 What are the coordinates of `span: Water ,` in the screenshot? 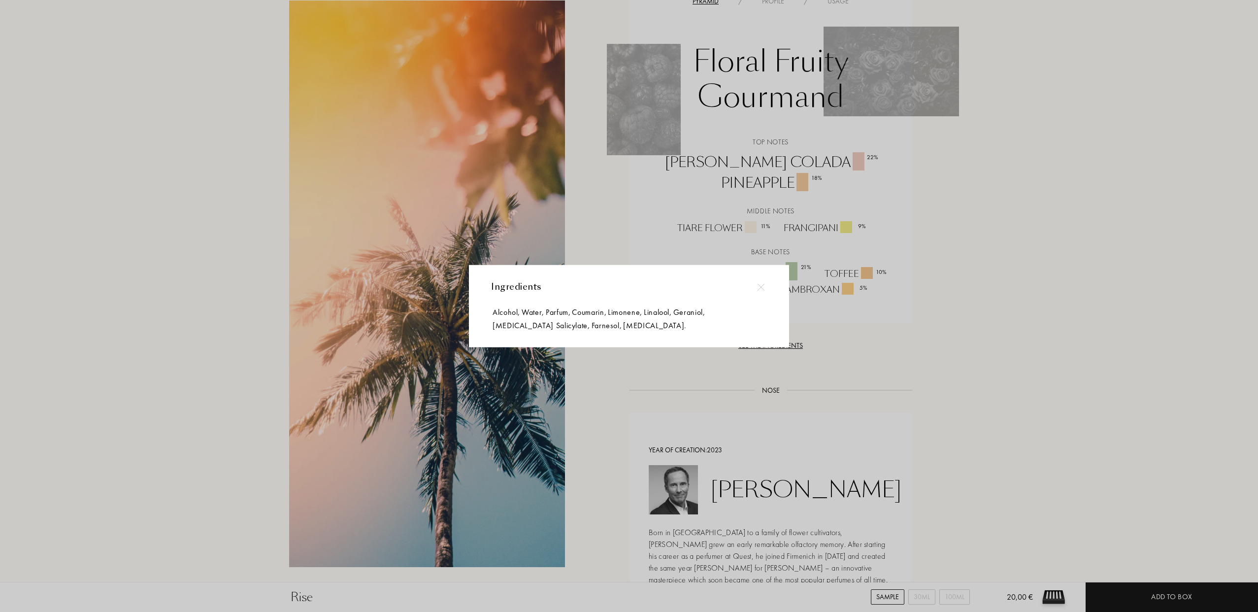 It's located at (533, 312).